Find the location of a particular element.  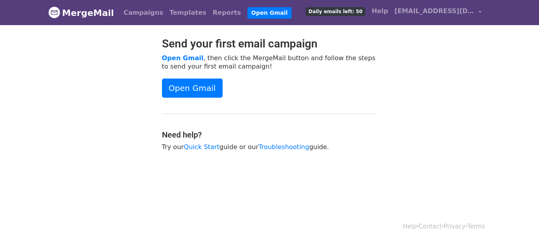

span: Daily emails left: 50 is located at coordinates (335, 12).